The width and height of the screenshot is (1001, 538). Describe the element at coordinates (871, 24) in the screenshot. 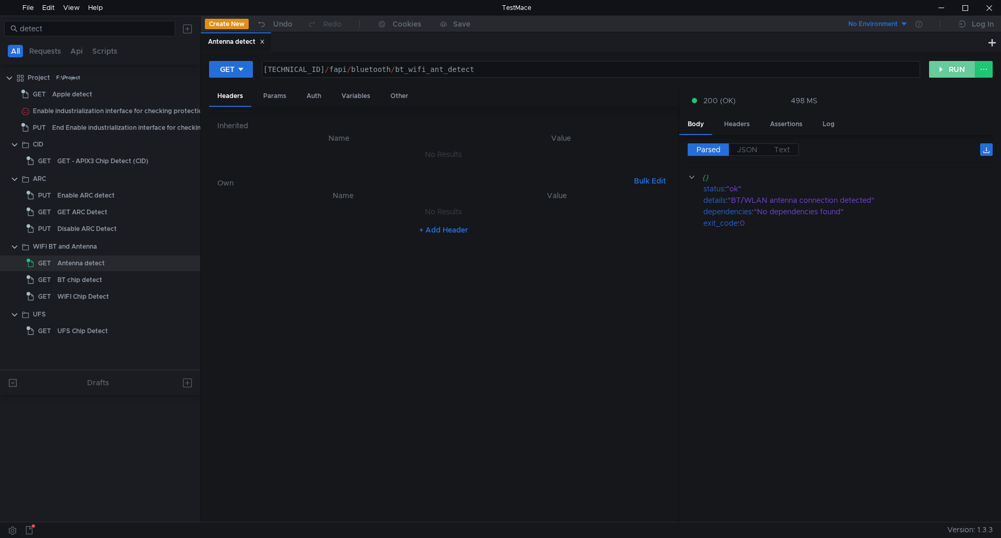

I see `button: No Environment` at that location.